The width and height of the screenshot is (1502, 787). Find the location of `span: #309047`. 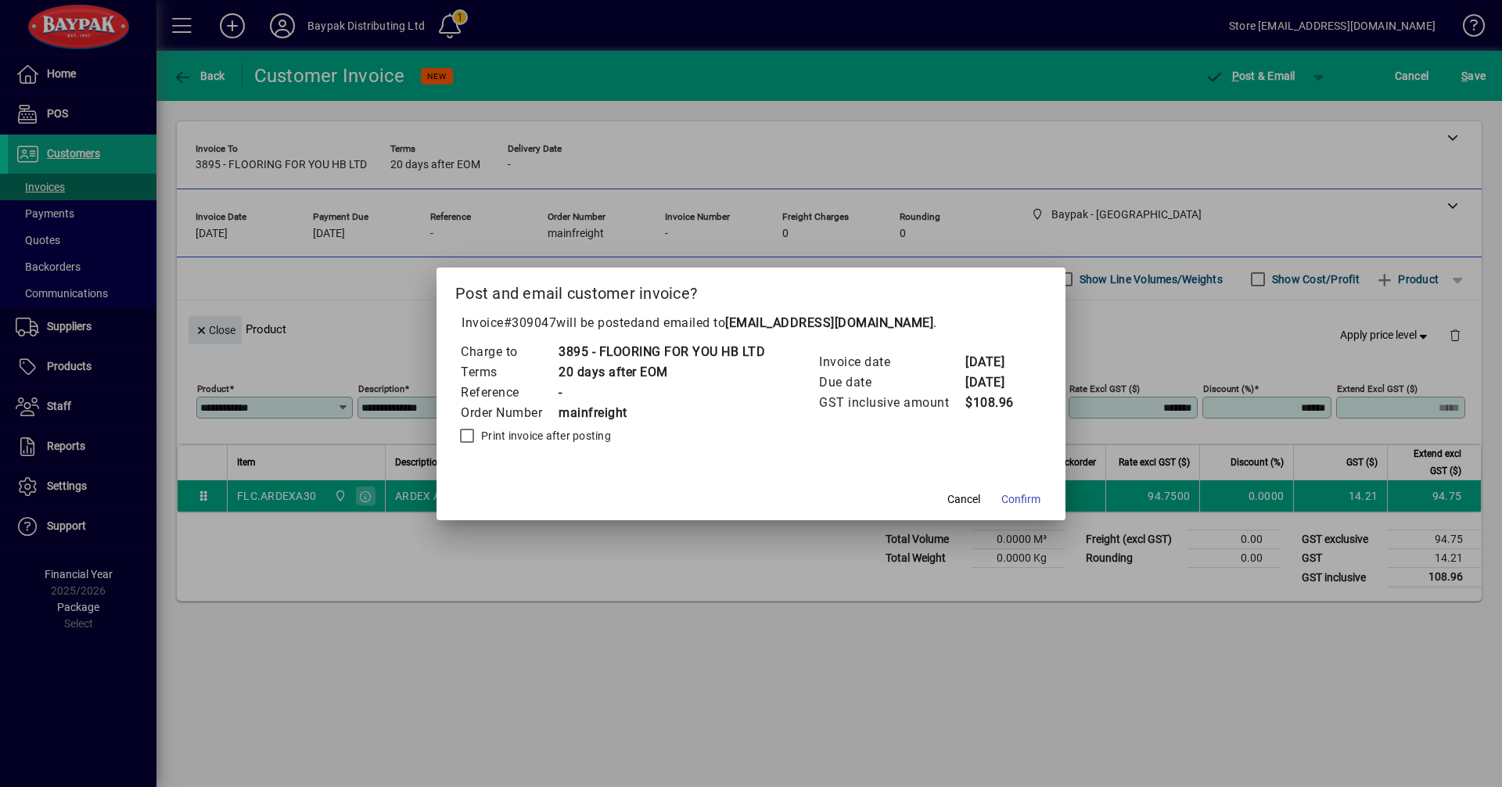

span: #309047 is located at coordinates (531, 322).